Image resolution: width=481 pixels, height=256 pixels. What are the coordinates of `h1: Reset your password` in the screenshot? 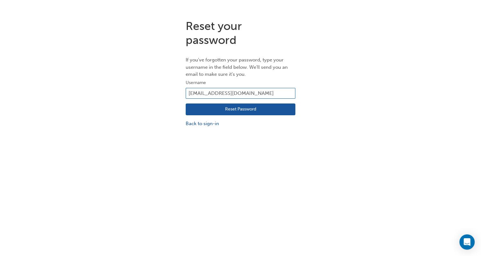 It's located at (241, 33).